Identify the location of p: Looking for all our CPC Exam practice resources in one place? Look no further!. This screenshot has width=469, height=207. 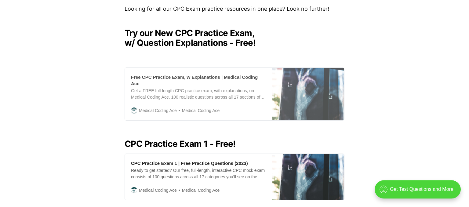
(235, 9).